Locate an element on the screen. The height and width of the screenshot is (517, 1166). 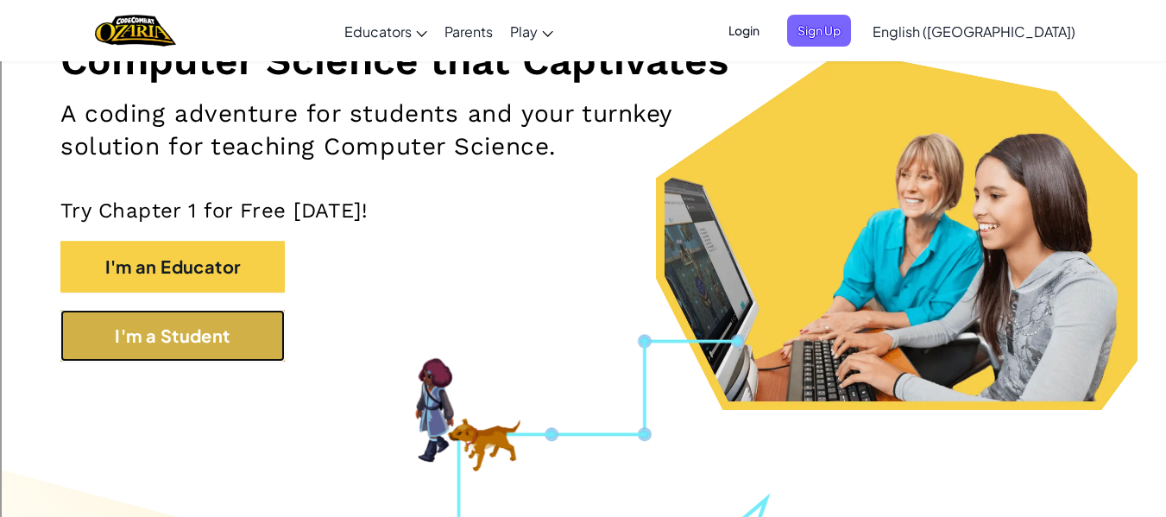
span: Login is located at coordinates (744, 30).